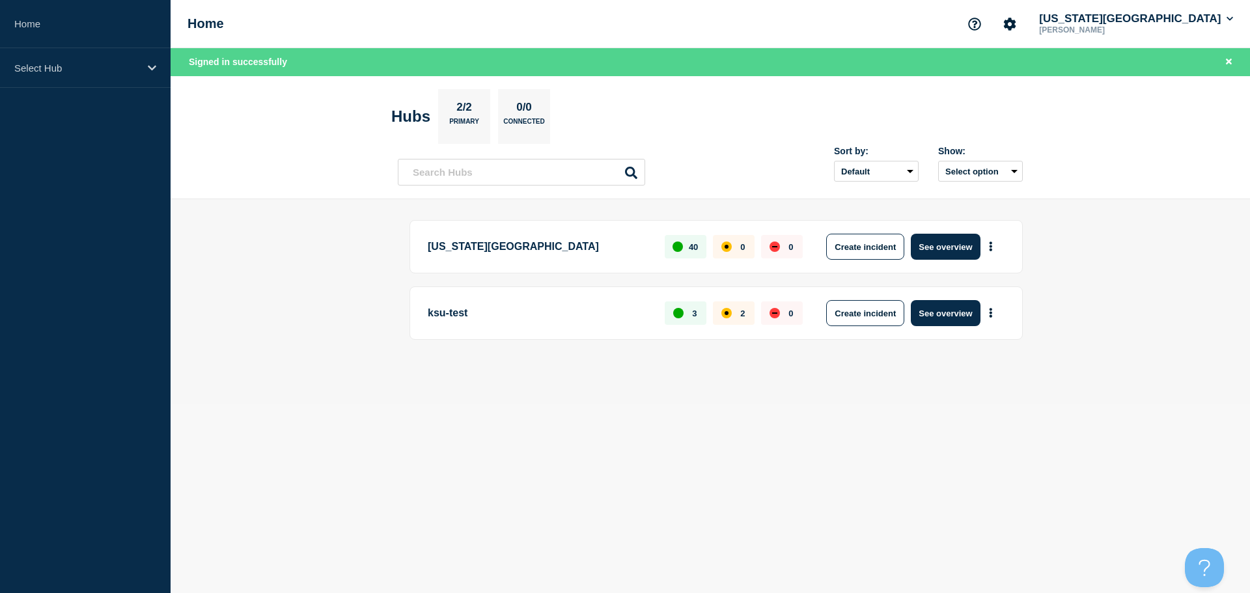 Image resolution: width=1250 pixels, height=593 pixels. Describe the element at coordinates (975, 24) in the screenshot. I see `button: Support` at that location.